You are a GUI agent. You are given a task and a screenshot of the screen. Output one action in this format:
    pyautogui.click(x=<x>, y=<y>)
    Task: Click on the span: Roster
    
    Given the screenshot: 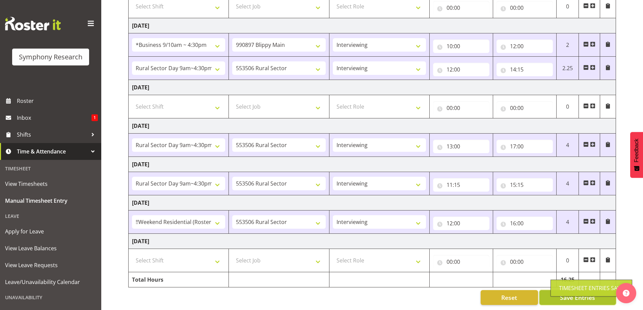 What is the action you would take?
    pyautogui.click(x=57, y=101)
    